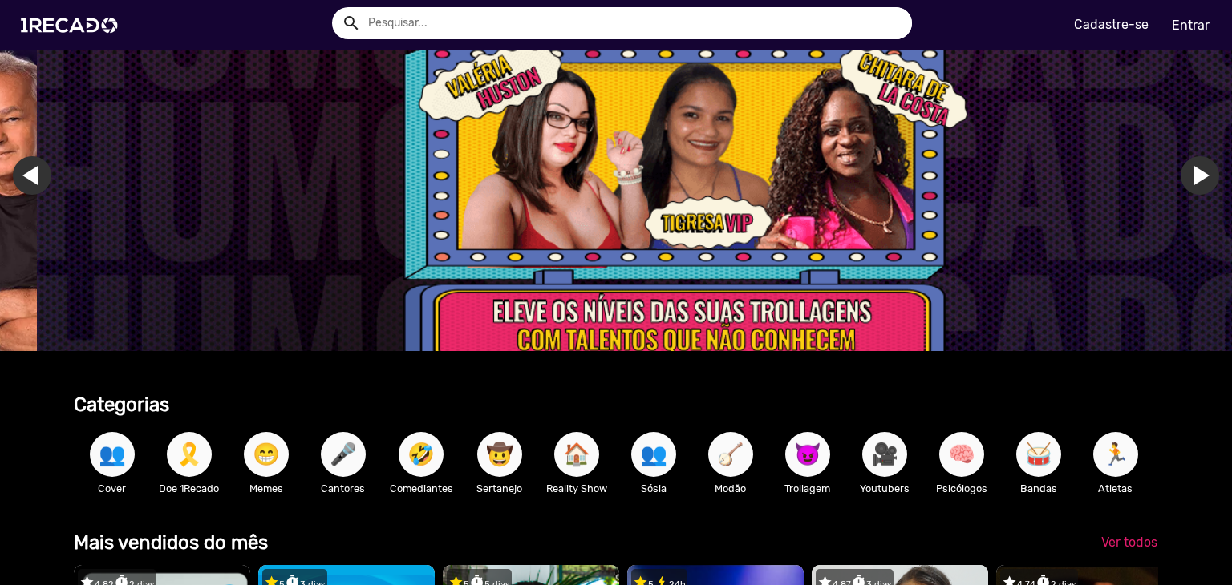  What do you see at coordinates (653, 488) in the screenshot?
I see `p: Sósia` at bounding box center [653, 488].